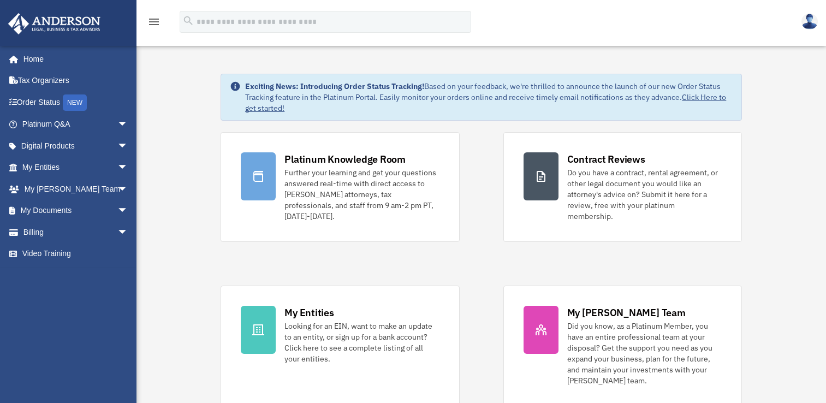 The image size is (826, 403). I want to click on a: My Documentsarrow_drop_down, so click(76, 211).